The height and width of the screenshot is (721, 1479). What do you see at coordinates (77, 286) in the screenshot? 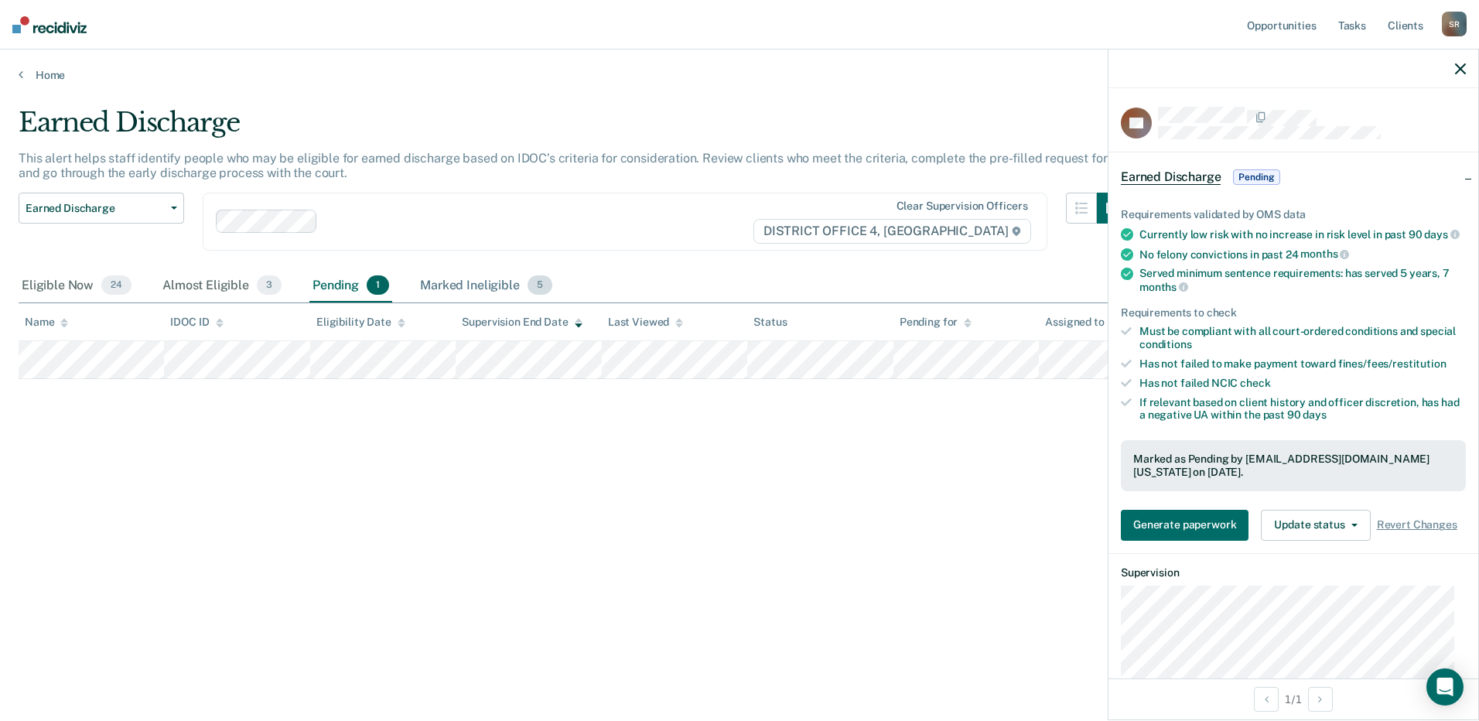
I see `div: Eligible Now` at bounding box center [77, 286].